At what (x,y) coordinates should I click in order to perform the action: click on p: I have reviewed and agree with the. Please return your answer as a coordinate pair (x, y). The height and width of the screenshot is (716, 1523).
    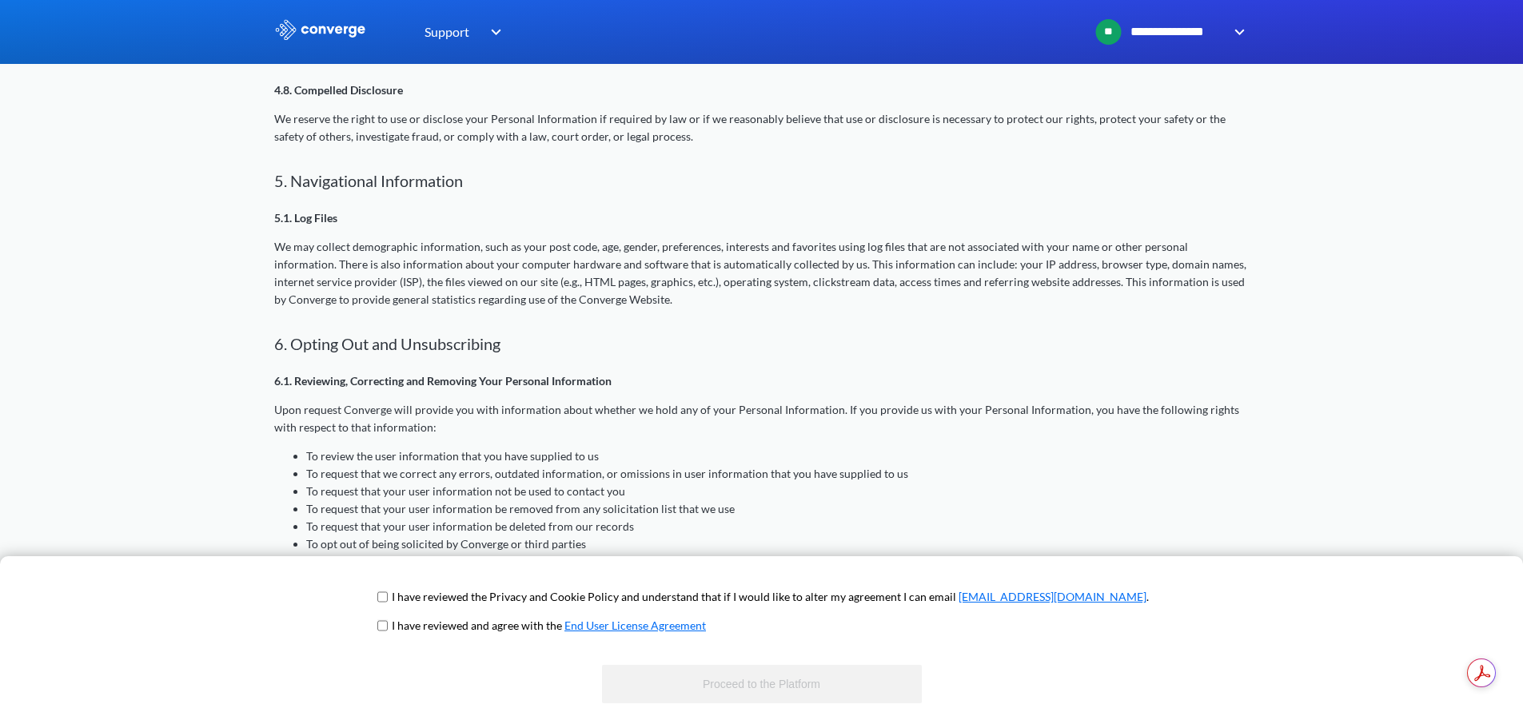
    Looking at the image, I should click on (548, 626).